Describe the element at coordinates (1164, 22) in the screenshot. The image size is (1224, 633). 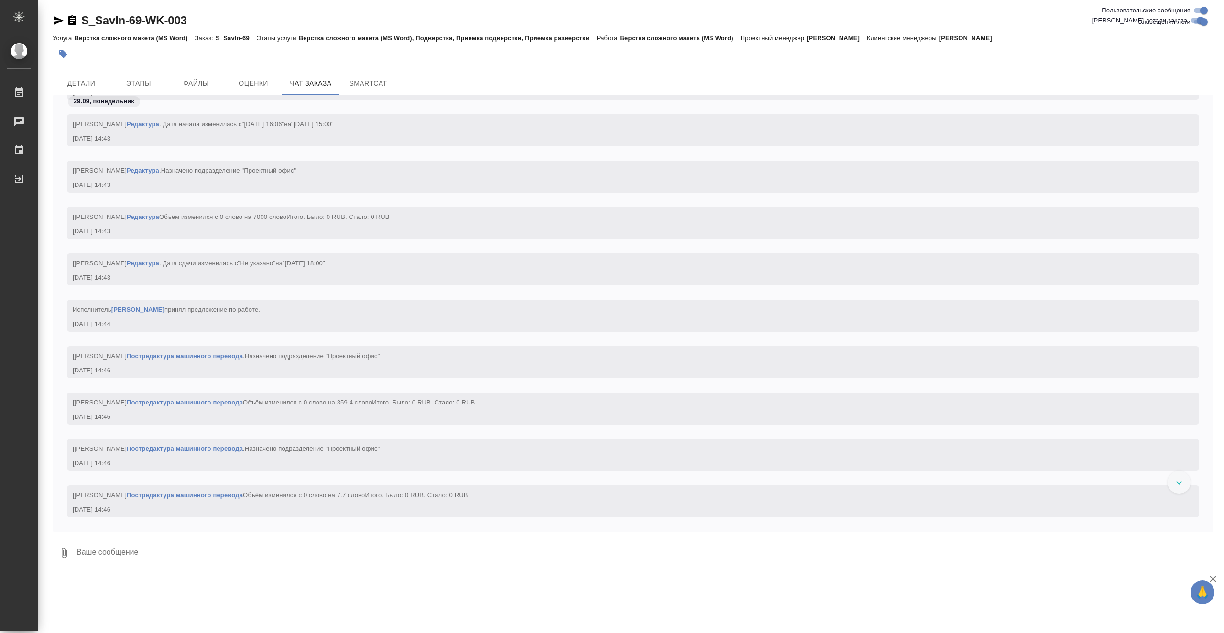
I see `span: Оповещения-логи` at that location.